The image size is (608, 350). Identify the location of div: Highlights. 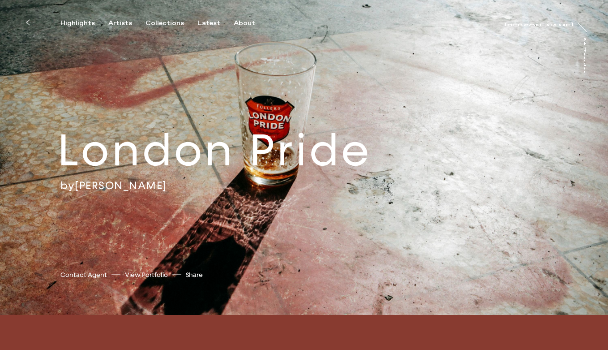
(77, 23).